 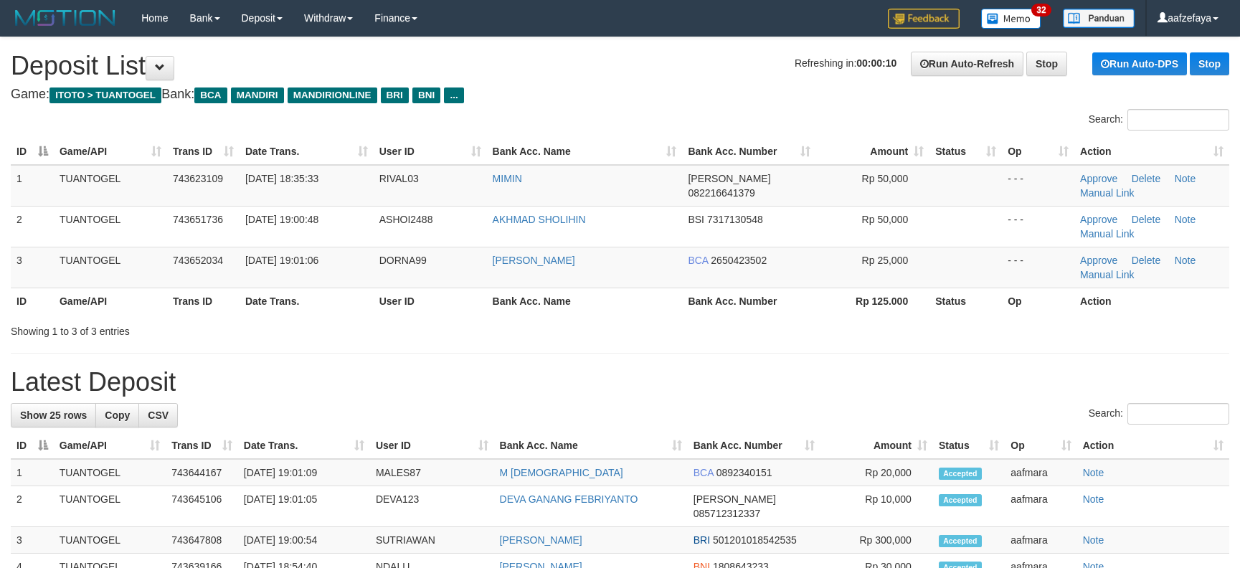 What do you see at coordinates (158, 415) in the screenshot?
I see `span: CSV` at bounding box center [158, 415].